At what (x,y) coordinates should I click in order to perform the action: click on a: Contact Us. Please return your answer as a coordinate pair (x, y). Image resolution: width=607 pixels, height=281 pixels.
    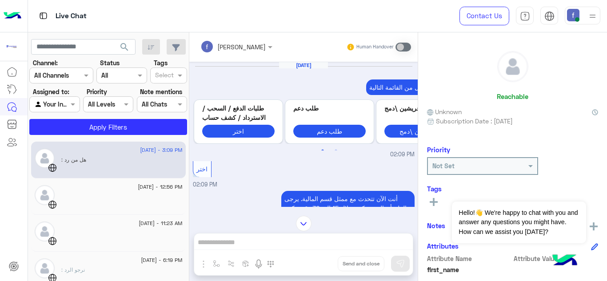
    Looking at the image, I should click on (484, 16).